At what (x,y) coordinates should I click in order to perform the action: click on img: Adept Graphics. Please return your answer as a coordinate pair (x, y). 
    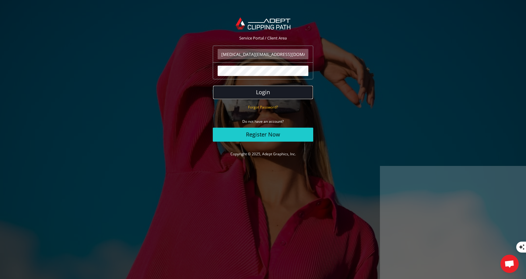
    Looking at the image, I should click on (263, 23).